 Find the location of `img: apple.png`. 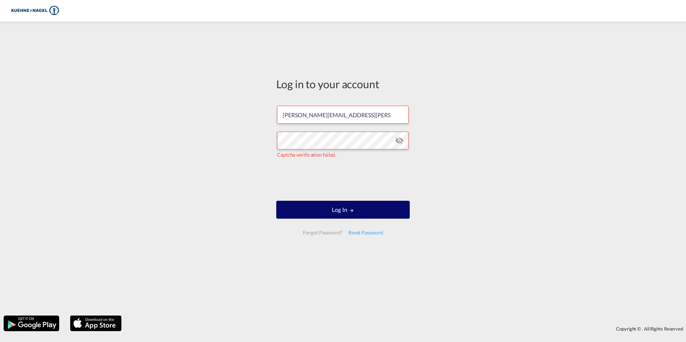

img: apple.png is located at coordinates (96, 324).